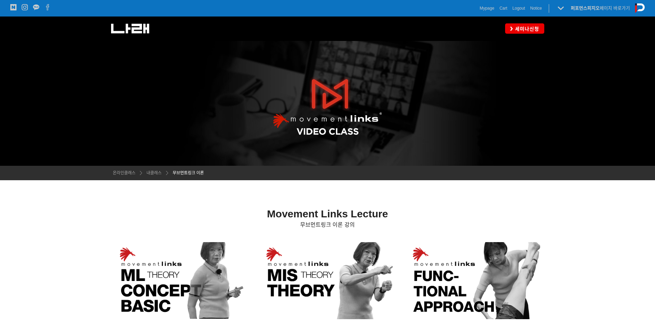 This screenshot has width=655, height=325. Describe the element at coordinates (600, 8) in the screenshot. I see `a: 퍼포먼스피지오페이지 바로가기` at that location.